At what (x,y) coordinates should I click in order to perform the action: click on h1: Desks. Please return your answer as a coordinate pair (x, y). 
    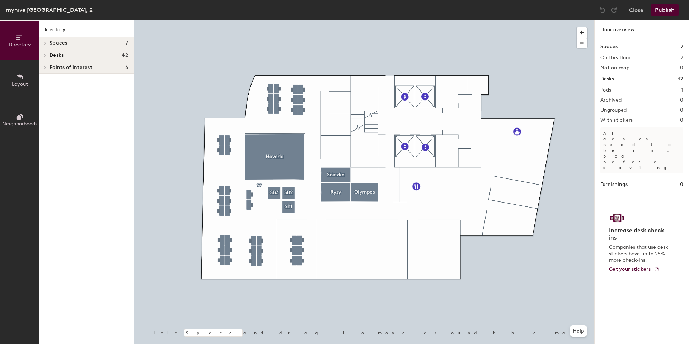
    Looking at the image, I should click on (607, 79).